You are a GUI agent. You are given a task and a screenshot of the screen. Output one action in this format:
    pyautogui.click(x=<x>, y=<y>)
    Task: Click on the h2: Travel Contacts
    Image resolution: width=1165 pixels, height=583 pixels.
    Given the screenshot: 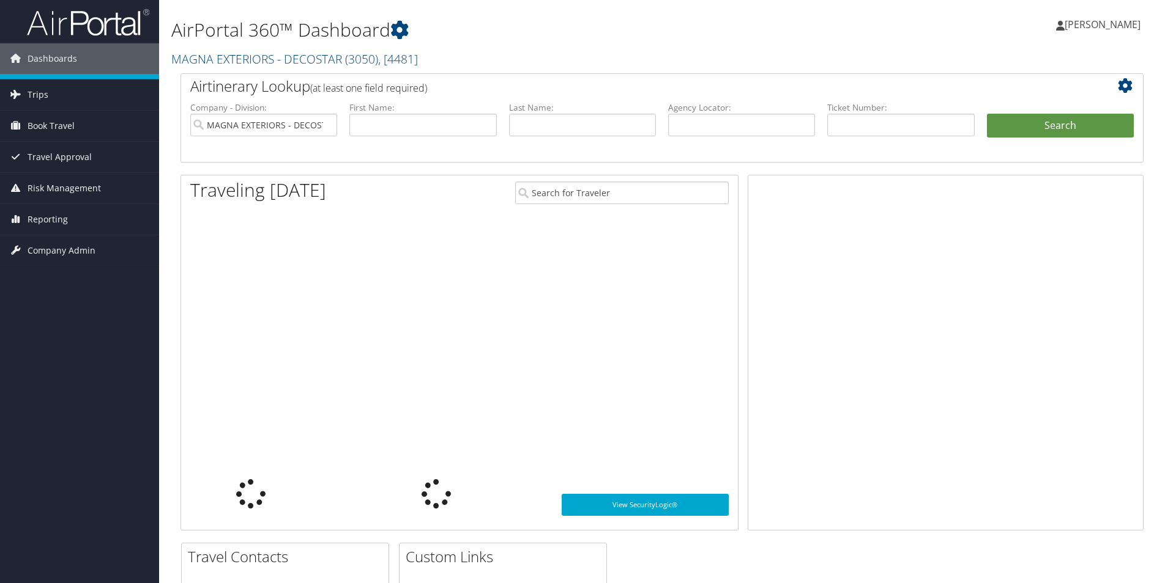 What is the action you would take?
    pyautogui.click(x=288, y=557)
    